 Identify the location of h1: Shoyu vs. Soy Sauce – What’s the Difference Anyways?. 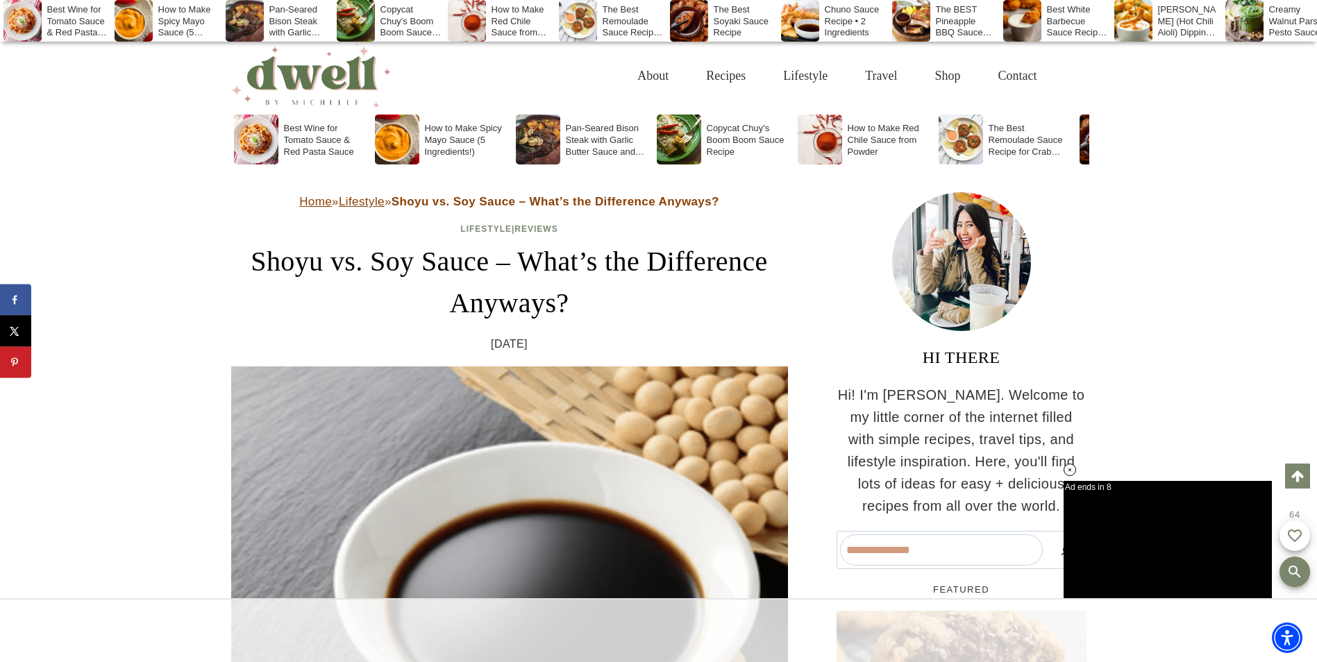
(510, 283).